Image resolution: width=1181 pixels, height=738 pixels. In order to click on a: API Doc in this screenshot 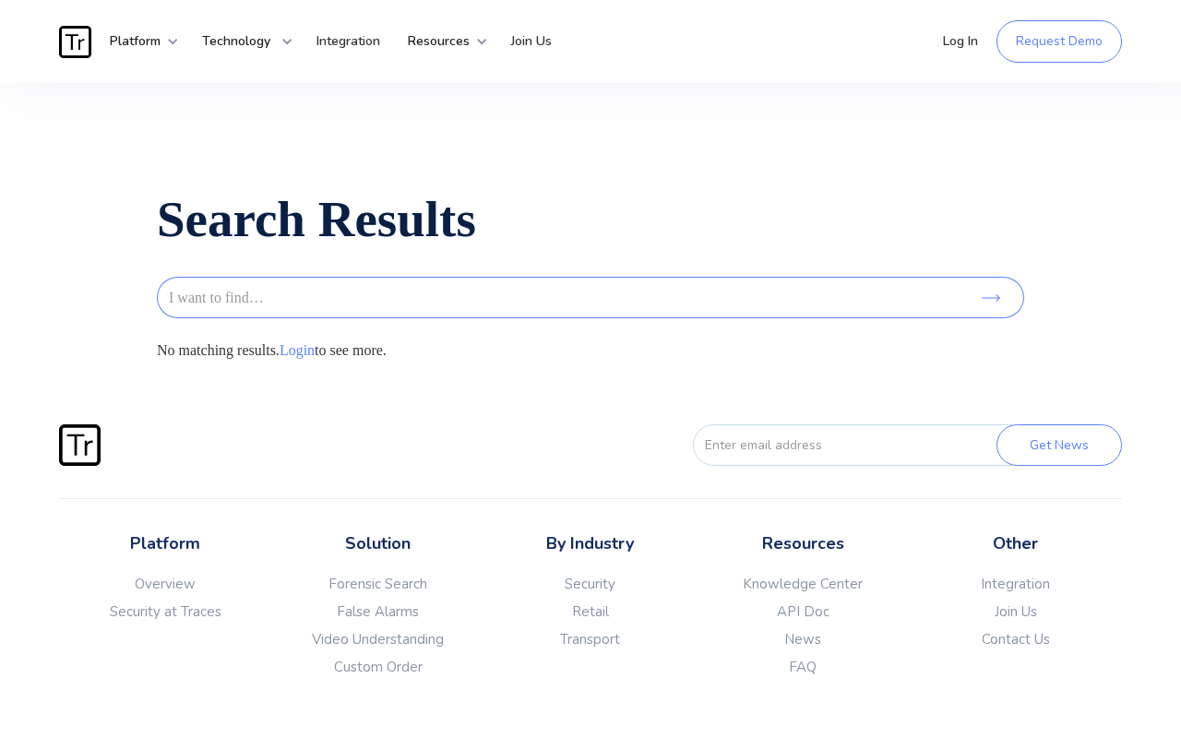, I will do `click(803, 612)`.